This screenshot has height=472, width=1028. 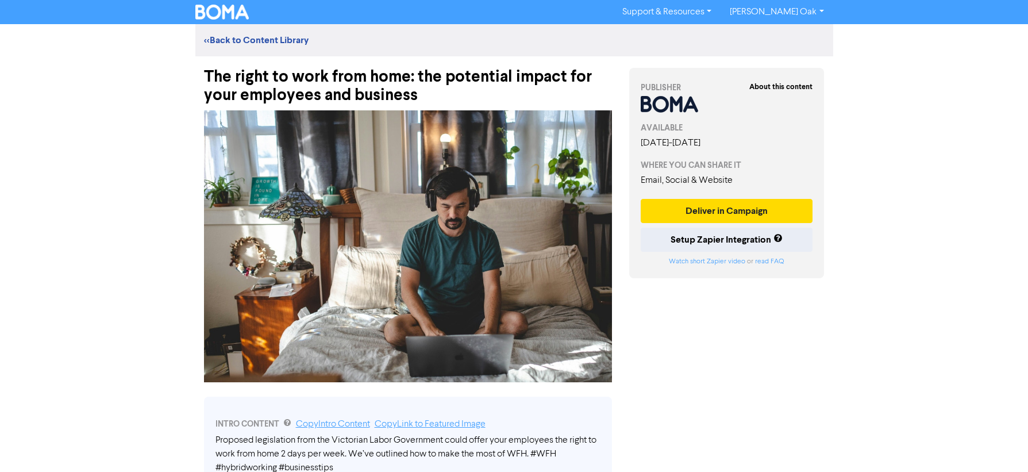 I want to click on a: Watch short Zapier video, so click(x=707, y=262).